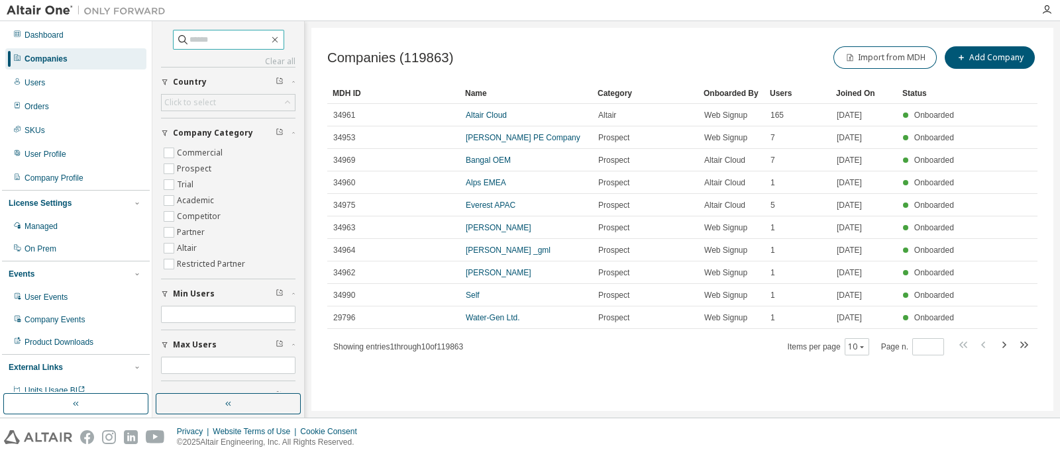  What do you see at coordinates (130, 437) in the screenshot?
I see `img: linkedin.svg` at bounding box center [130, 437].